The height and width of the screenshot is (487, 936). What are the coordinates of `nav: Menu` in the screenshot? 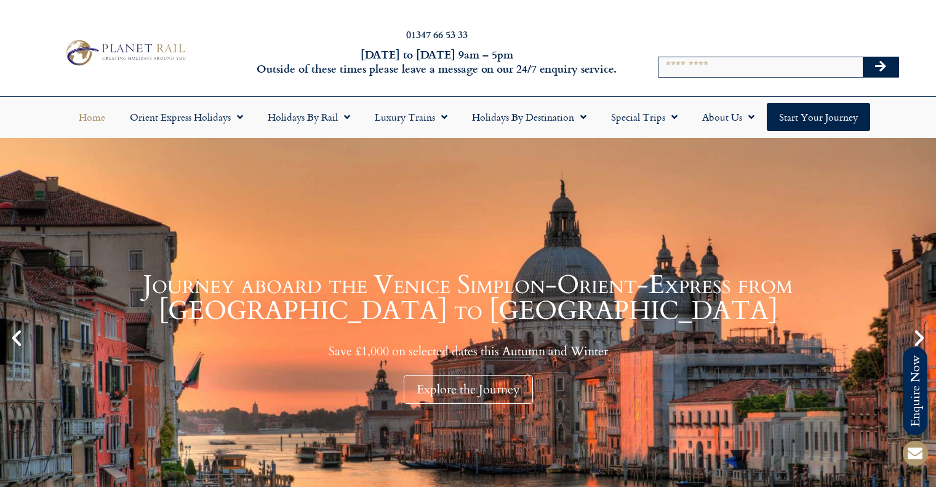 It's located at (468, 117).